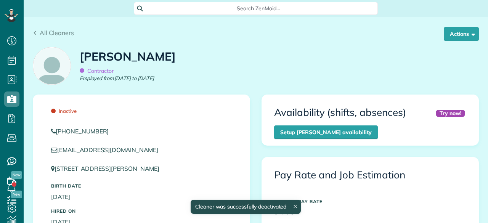 This screenshot has height=223, width=488. What do you see at coordinates (340, 113) in the screenshot?
I see `h3: Availability (shifts, absences)` at bounding box center [340, 113].